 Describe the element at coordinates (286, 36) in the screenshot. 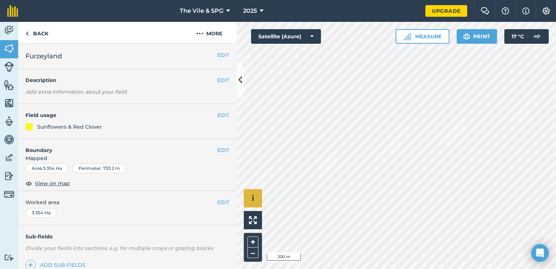

I see `button: Satellite (Azure)` at that location.